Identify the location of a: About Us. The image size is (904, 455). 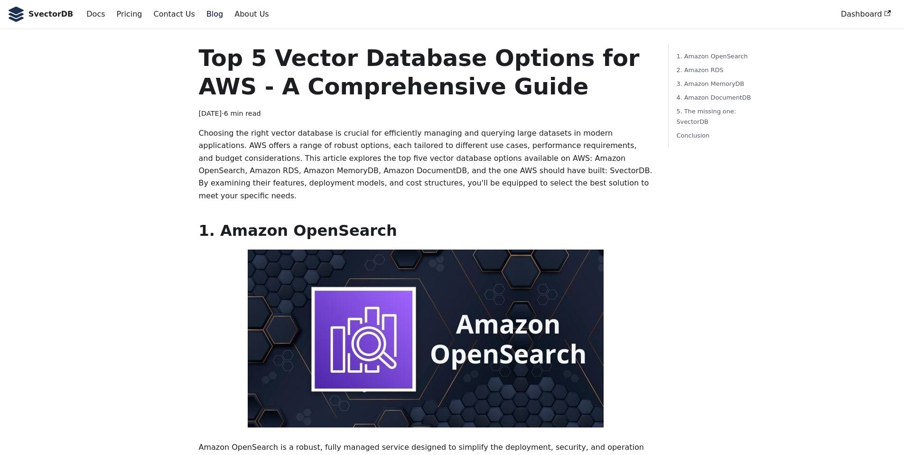
(251, 14).